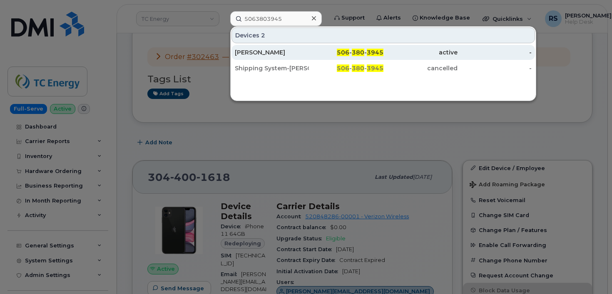 The image size is (612, 294). I want to click on div: active, so click(421, 52).